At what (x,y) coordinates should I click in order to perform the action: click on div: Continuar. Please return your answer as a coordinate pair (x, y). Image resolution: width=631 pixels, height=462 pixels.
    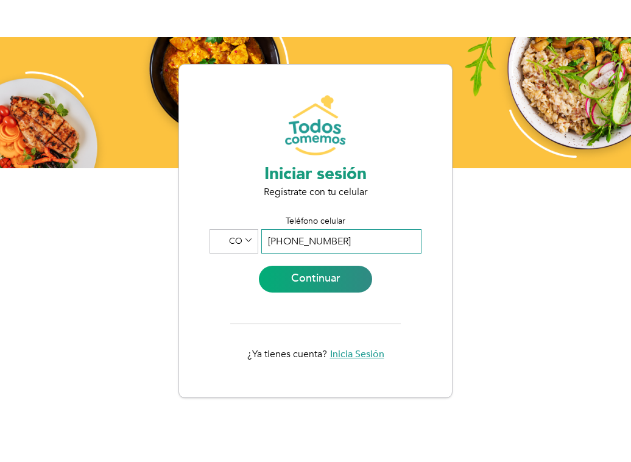
    Looking at the image, I should click on (316, 279).